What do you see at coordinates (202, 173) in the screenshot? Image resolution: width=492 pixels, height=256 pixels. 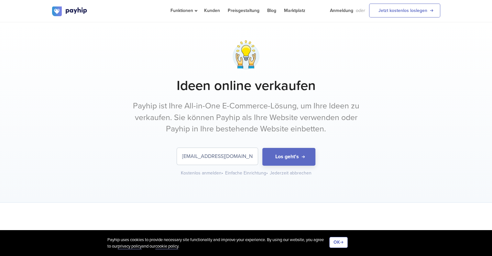 I see `div: Kostenlos anmelden` at bounding box center [202, 173].